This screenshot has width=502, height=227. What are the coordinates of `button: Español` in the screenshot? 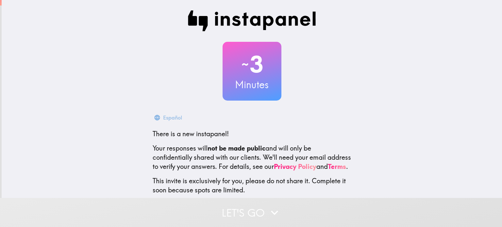 It's located at (169, 118).